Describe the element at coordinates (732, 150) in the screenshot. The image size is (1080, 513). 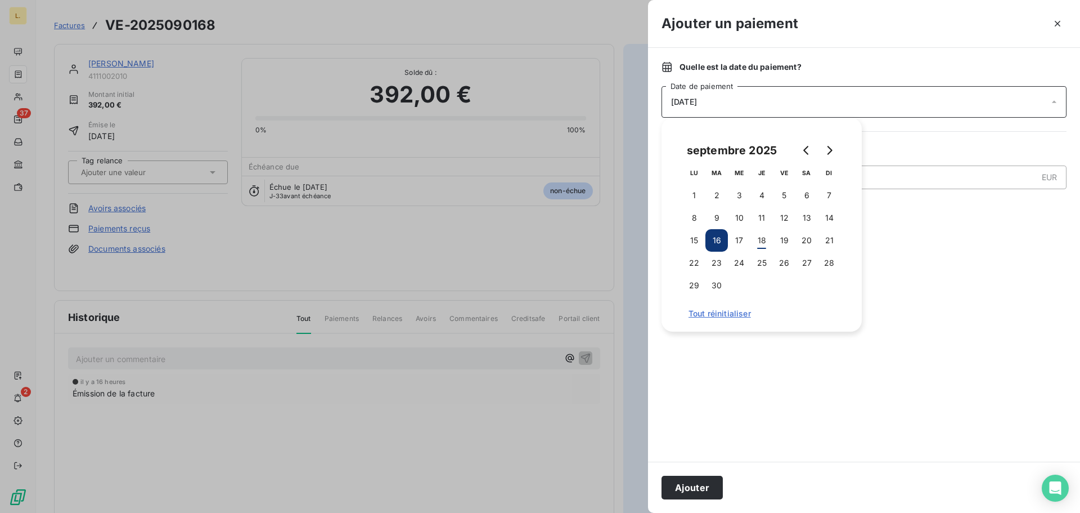
I see `div: septembre 2025` at that location.